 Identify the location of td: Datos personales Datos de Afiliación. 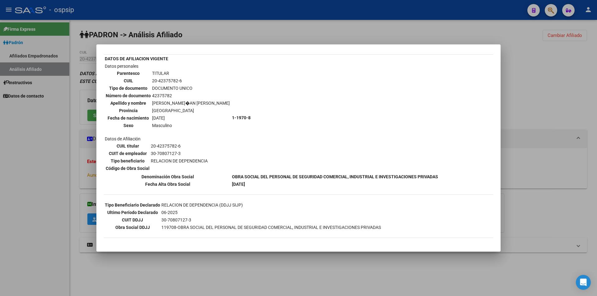
(168, 118).